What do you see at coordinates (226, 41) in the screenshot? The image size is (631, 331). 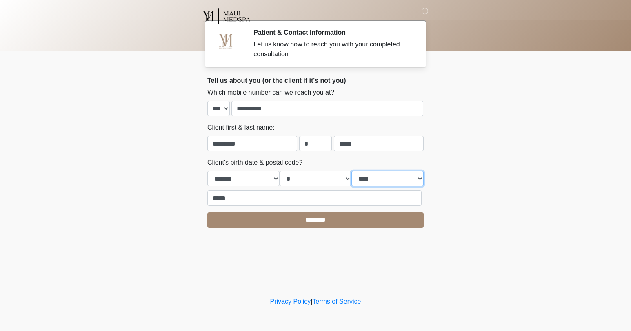 I see `img: Agent Avatar` at bounding box center [226, 41].